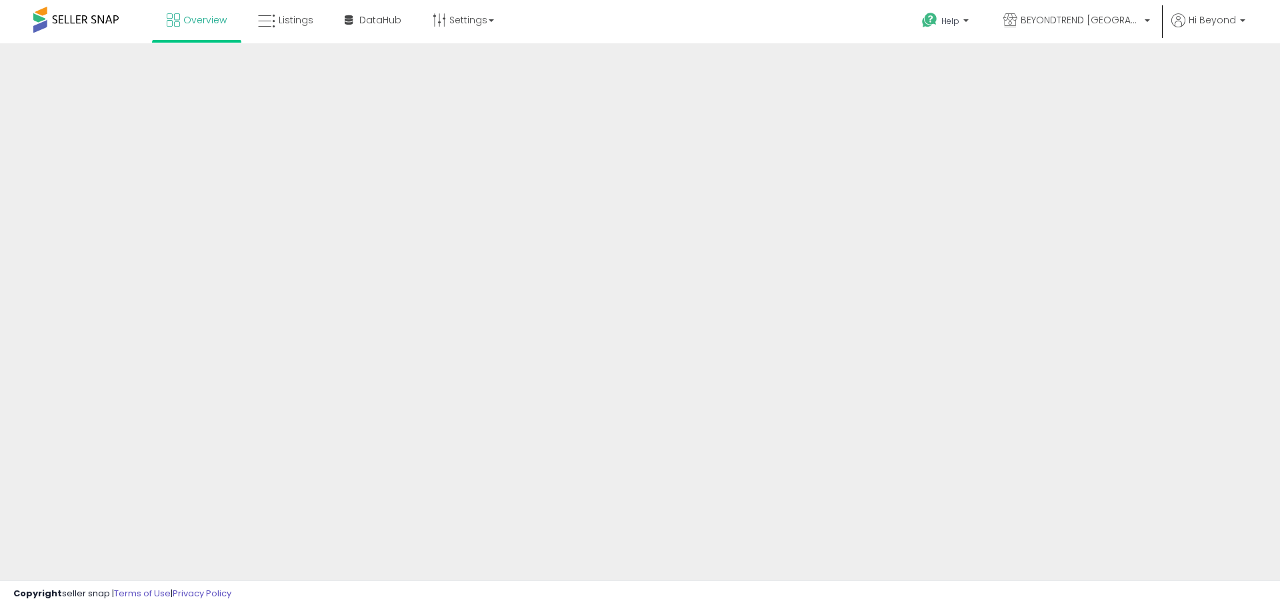 This screenshot has height=607, width=1280. What do you see at coordinates (142, 593) in the screenshot?
I see `a: Terms of Use` at bounding box center [142, 593].